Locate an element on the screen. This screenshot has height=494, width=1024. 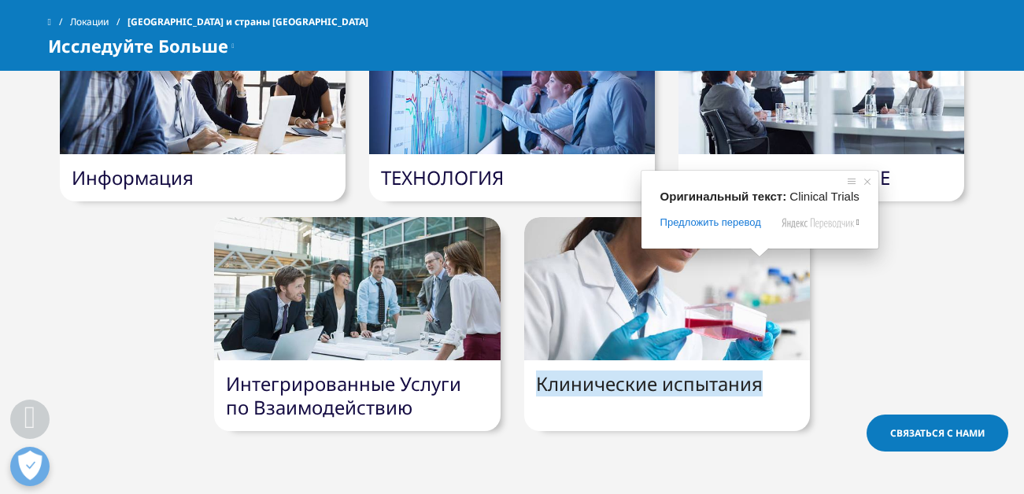
span: Clinical Trials is located at coordinates (824, 196).